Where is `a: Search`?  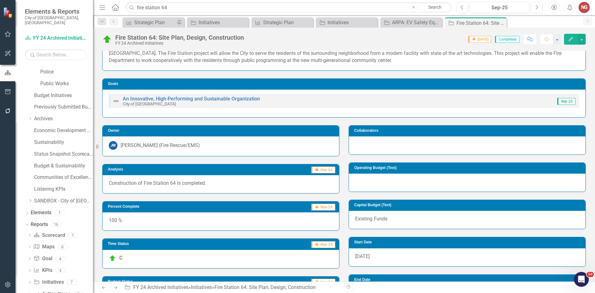
a: Search is located at coordinates (435, 7).